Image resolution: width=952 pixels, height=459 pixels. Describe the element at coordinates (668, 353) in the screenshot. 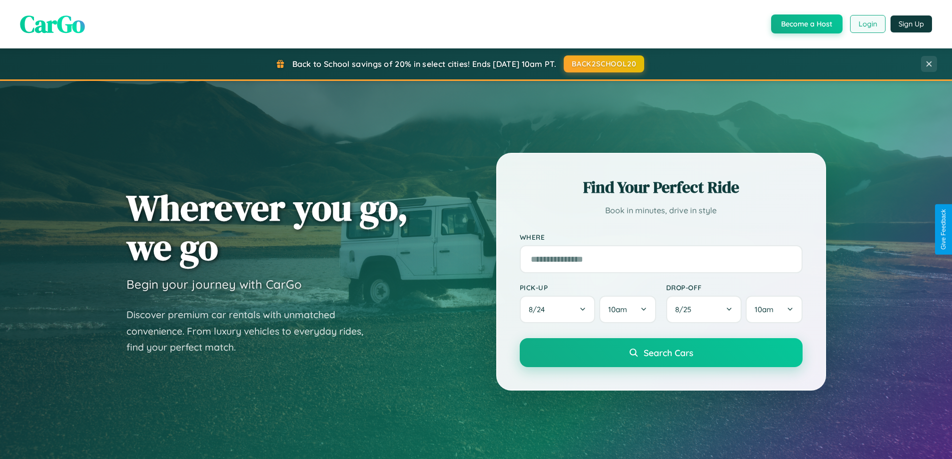

I see `span: Search Cars` at that location.